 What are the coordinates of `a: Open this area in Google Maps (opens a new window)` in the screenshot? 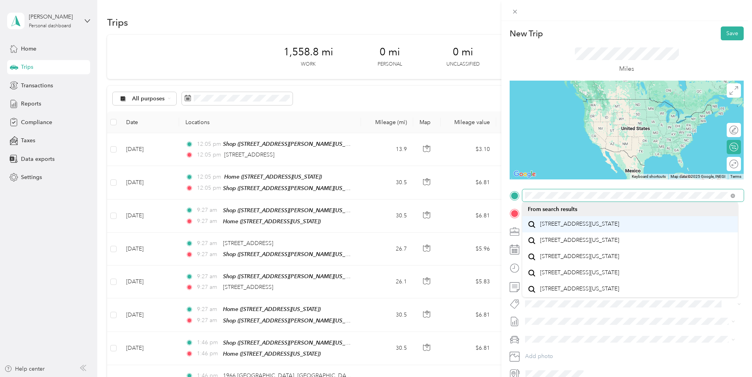 It's located at (525, 174).